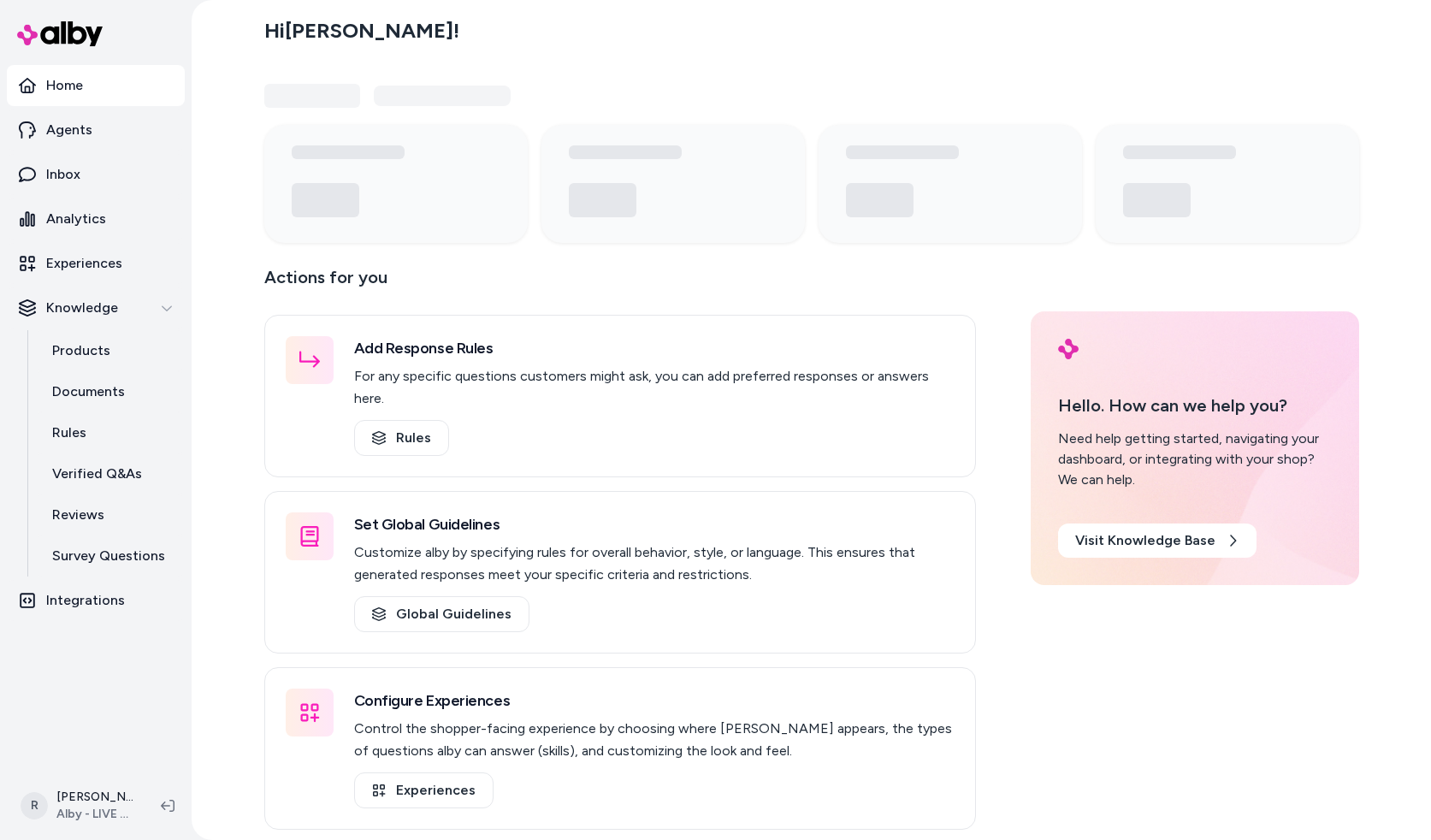 This screenshot has height=840, width=1431. What do you see at coordinates (34, 806) in the screenshot?
I see `span: R` at bounding box center [34, 806].